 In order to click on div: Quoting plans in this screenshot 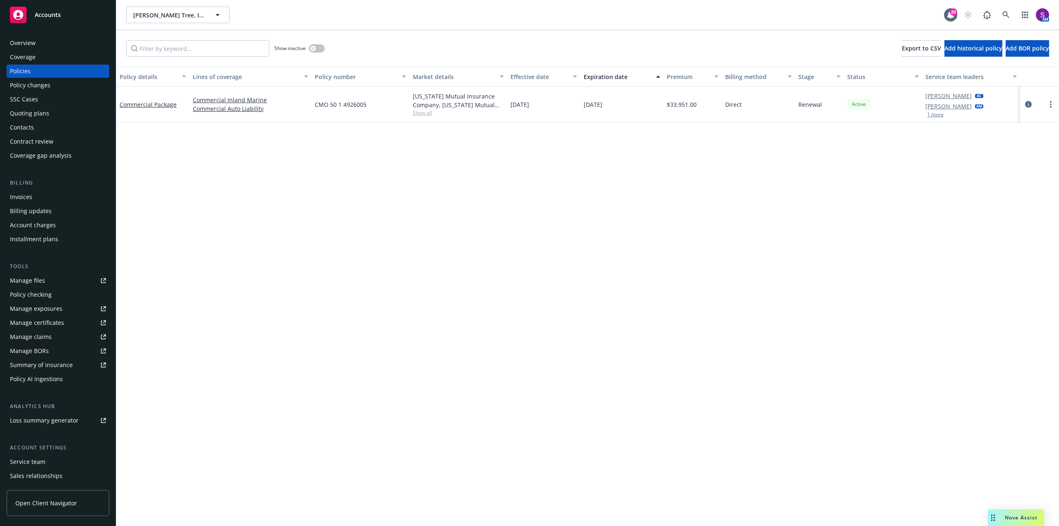, I will do `click(29, 113)`.